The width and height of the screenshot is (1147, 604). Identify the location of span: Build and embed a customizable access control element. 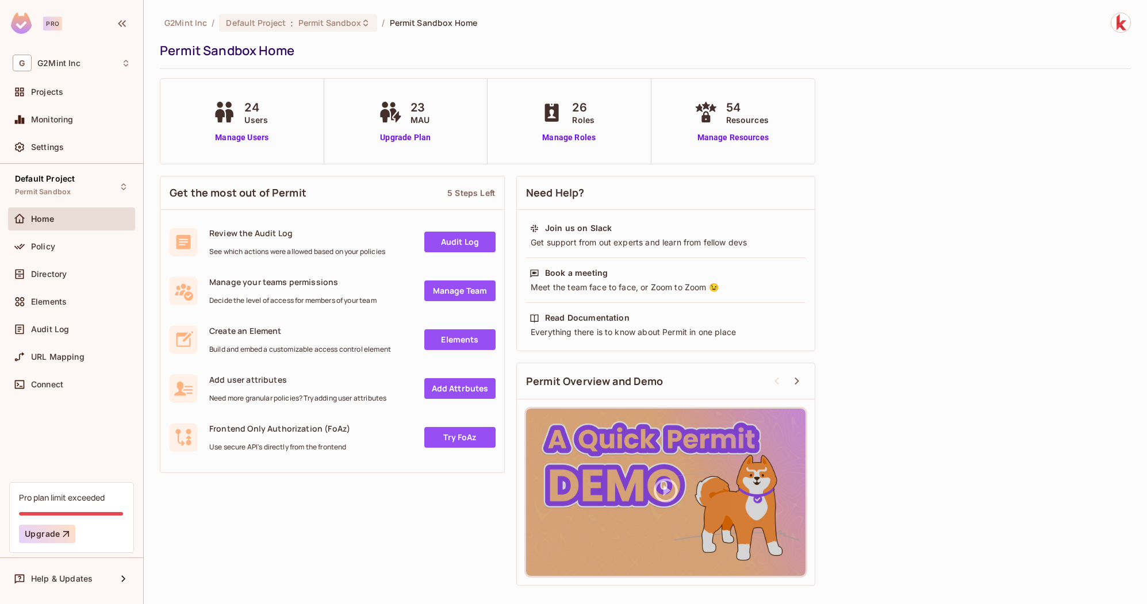
(300, 349).